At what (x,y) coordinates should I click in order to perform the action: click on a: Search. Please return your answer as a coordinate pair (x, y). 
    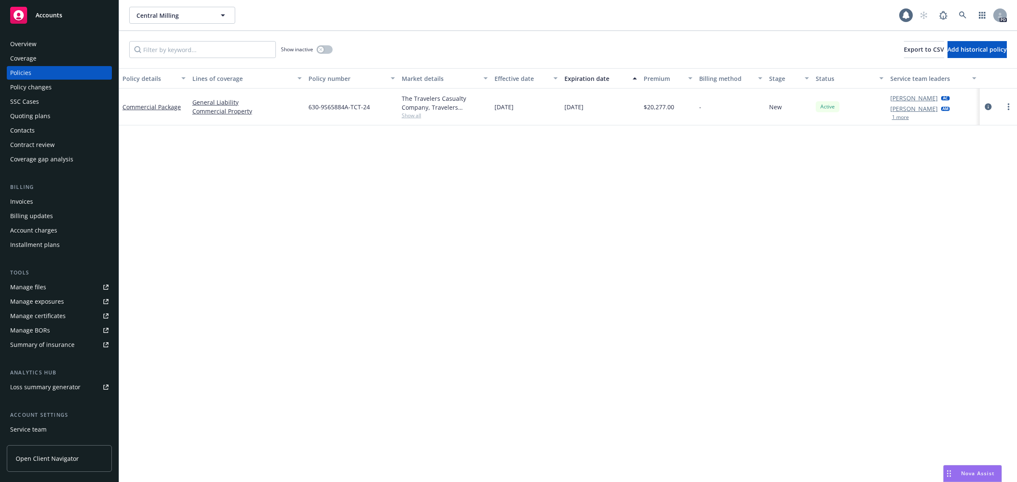
    Looking at the image, I should click on (962, 15).